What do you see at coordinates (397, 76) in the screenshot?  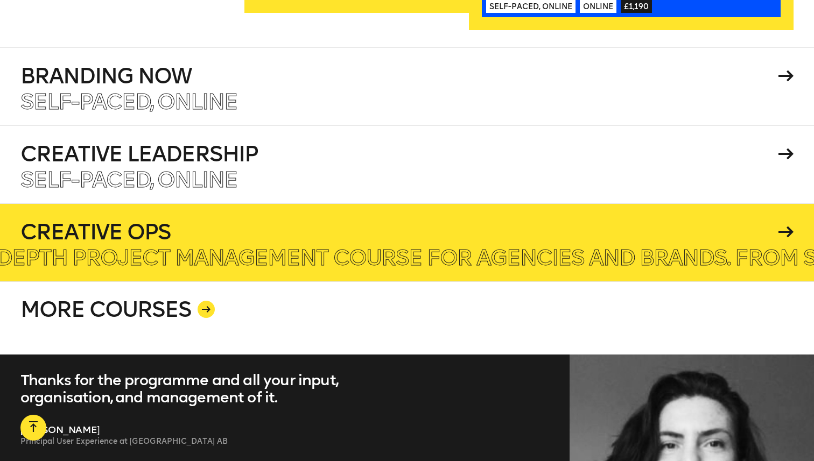 I see `h4: Branding Now` at bounding box center [397, 76].